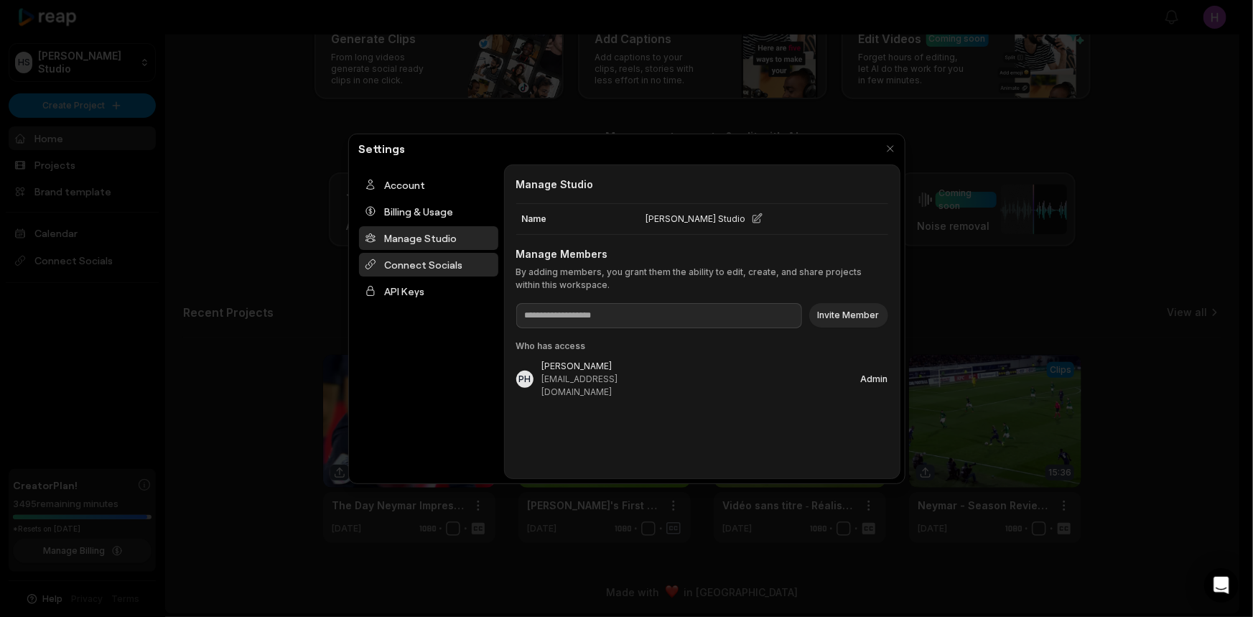  What do you see at coordinates (578, 219) in the screenshot?
I see `div: Name` at bounding box center [578, 219].